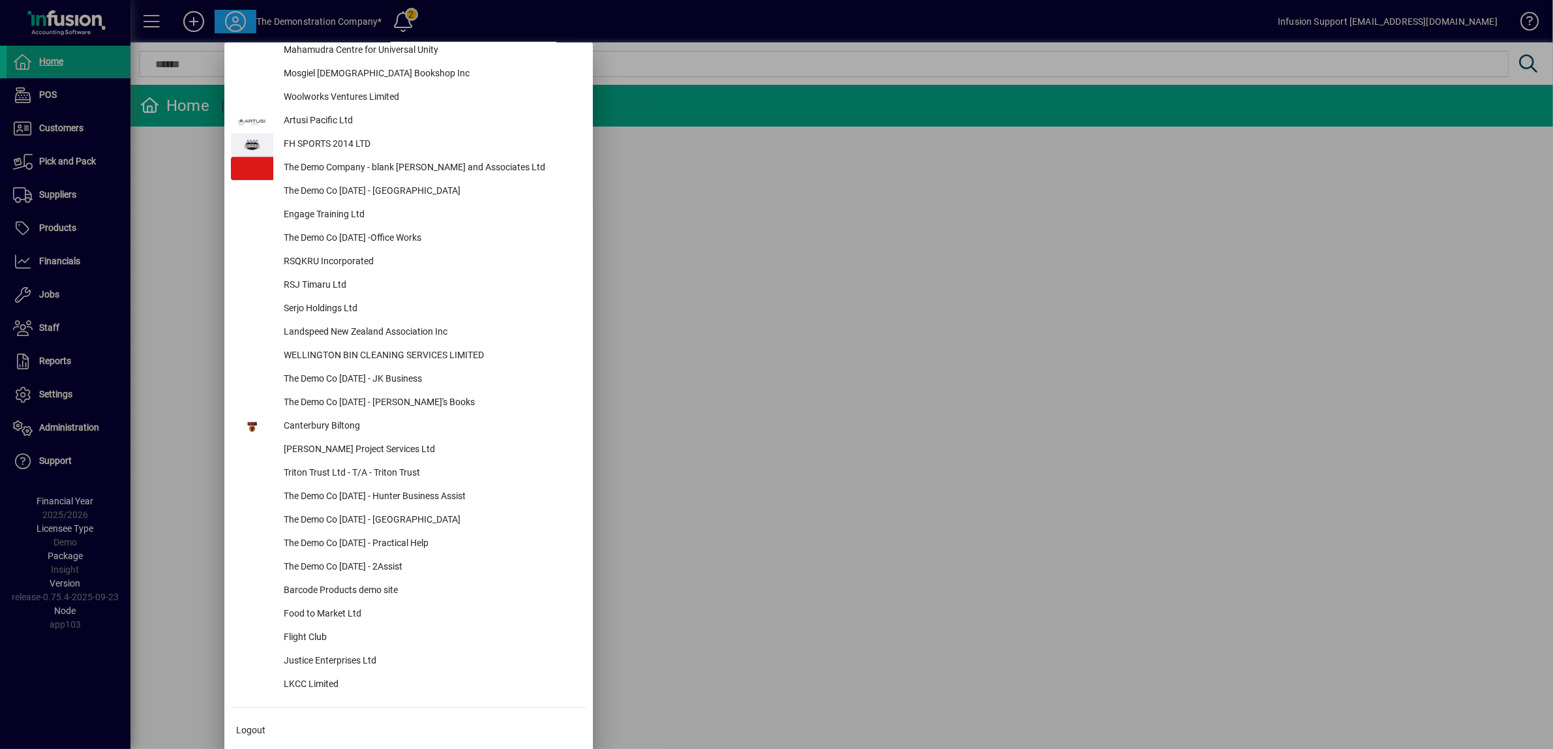 This screenshot has height=749, width=1553. What do you see at coordinates (408, 638) in the screenshot?
I see `button: Flight Club` at bounding box center [408, 638].